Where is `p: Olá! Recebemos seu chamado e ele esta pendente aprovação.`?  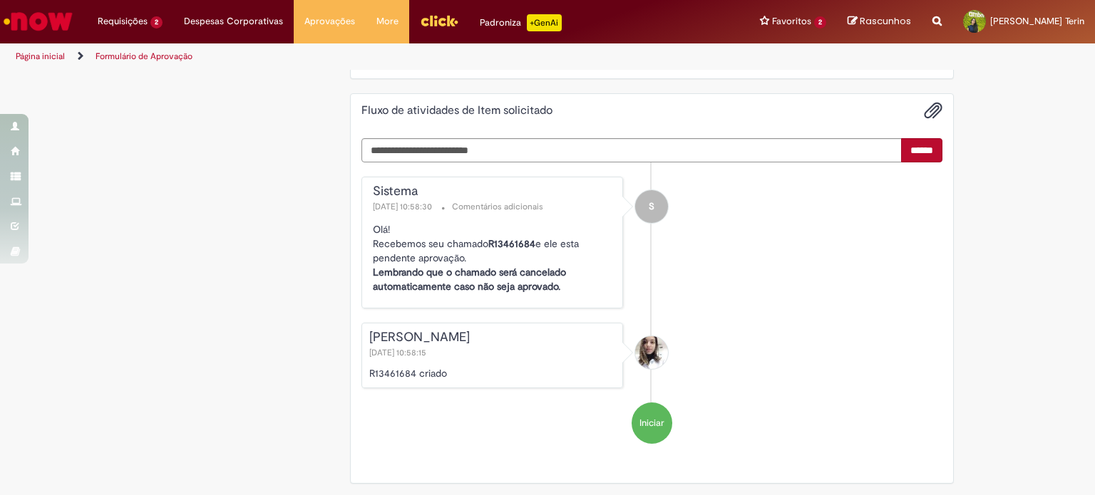 p: Olá! Recebemos seu chamado e ele esta pendente aprovação. is located at coordinates (494, 258).